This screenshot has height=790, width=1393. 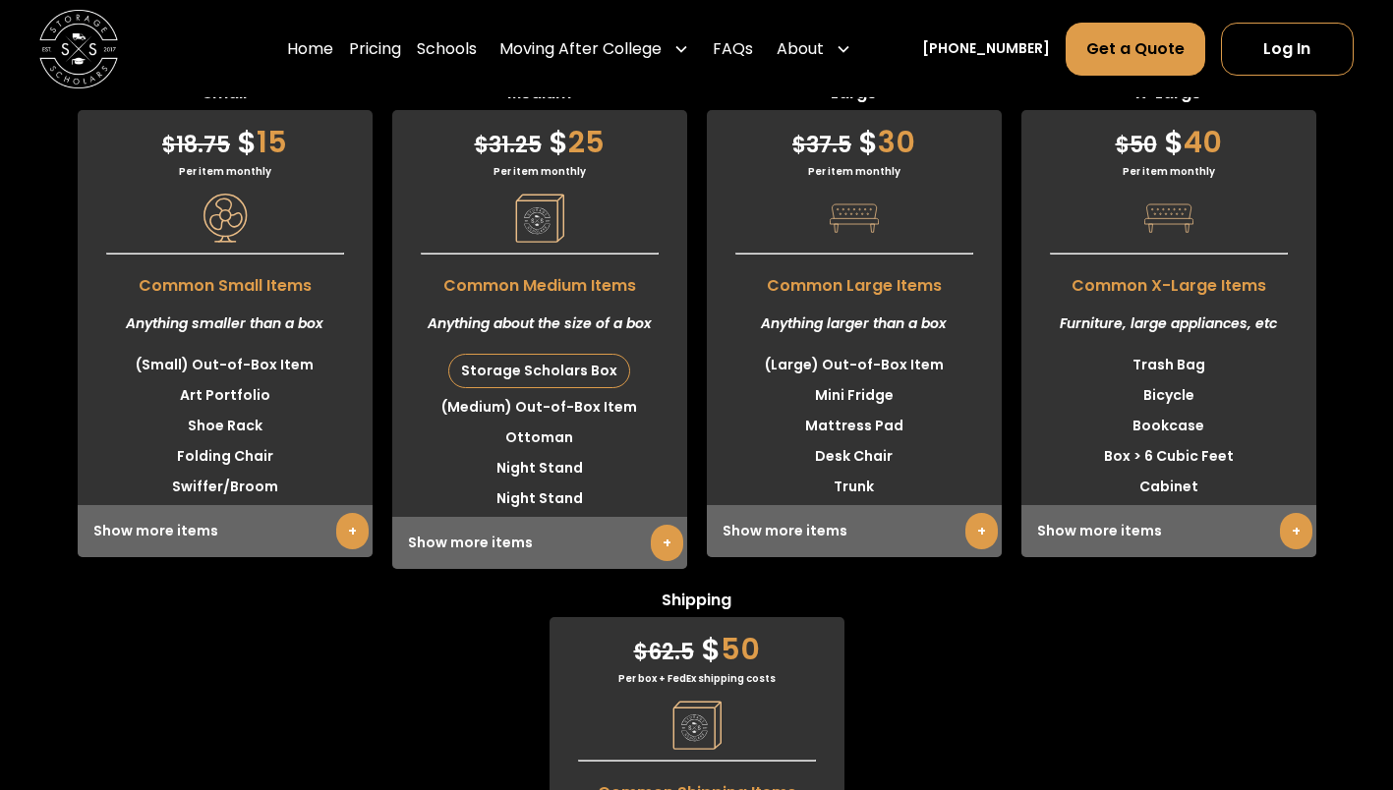 I want to click on li: (Small) Out-of-Box Item, so click(x=225, y=365).